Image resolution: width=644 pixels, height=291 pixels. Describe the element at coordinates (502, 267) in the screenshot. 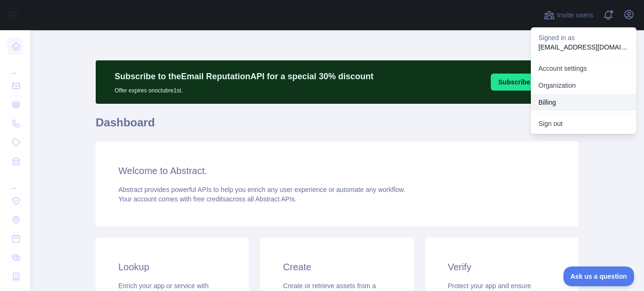

I see `h3: Verify` at that location.